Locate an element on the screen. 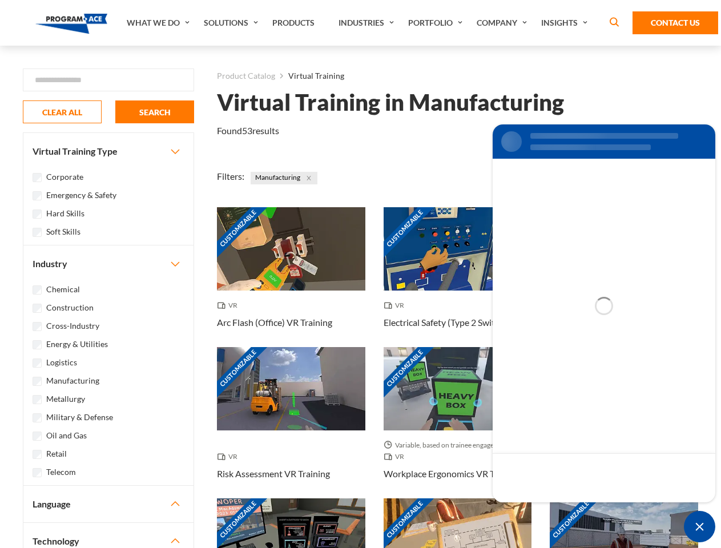 The width and height of the screenshot is (721, 548). input: Logistics is located at coordinates (37, 363).